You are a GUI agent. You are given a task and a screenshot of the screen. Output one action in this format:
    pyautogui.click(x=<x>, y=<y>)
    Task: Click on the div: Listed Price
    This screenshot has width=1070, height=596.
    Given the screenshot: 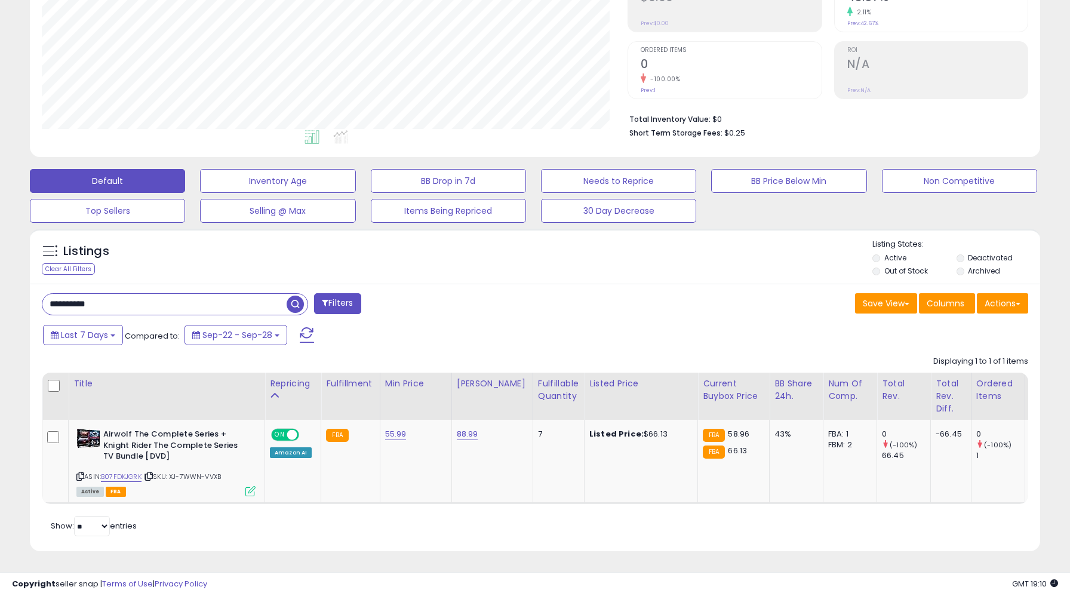 What is the action you would take?
    pyautogui.click(x=640, y=383)
    